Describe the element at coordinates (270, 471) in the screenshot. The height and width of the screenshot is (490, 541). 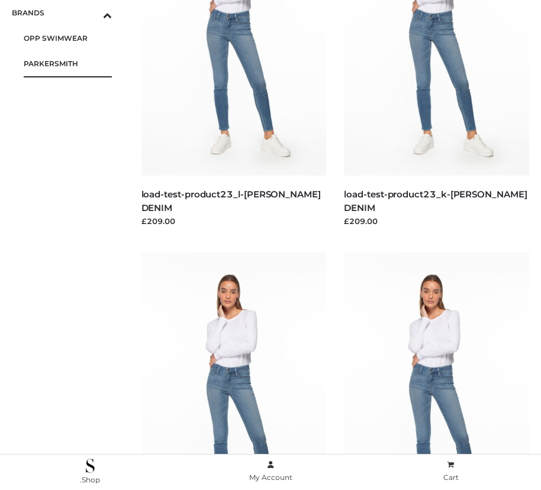
I see `a: My Account` at that location.